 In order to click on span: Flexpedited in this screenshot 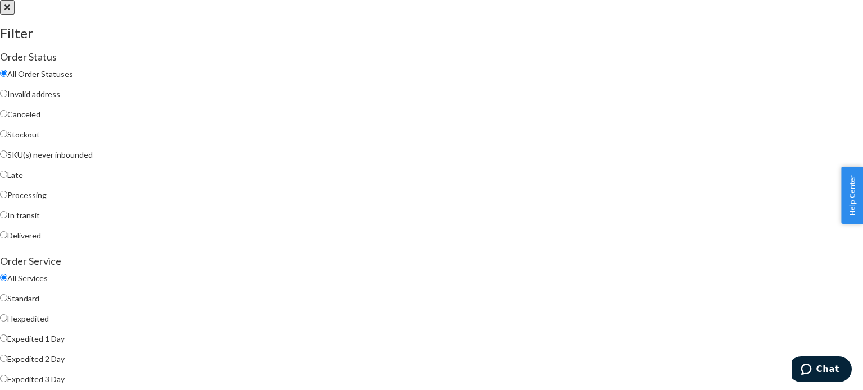, I will do `click(28, 318)`.